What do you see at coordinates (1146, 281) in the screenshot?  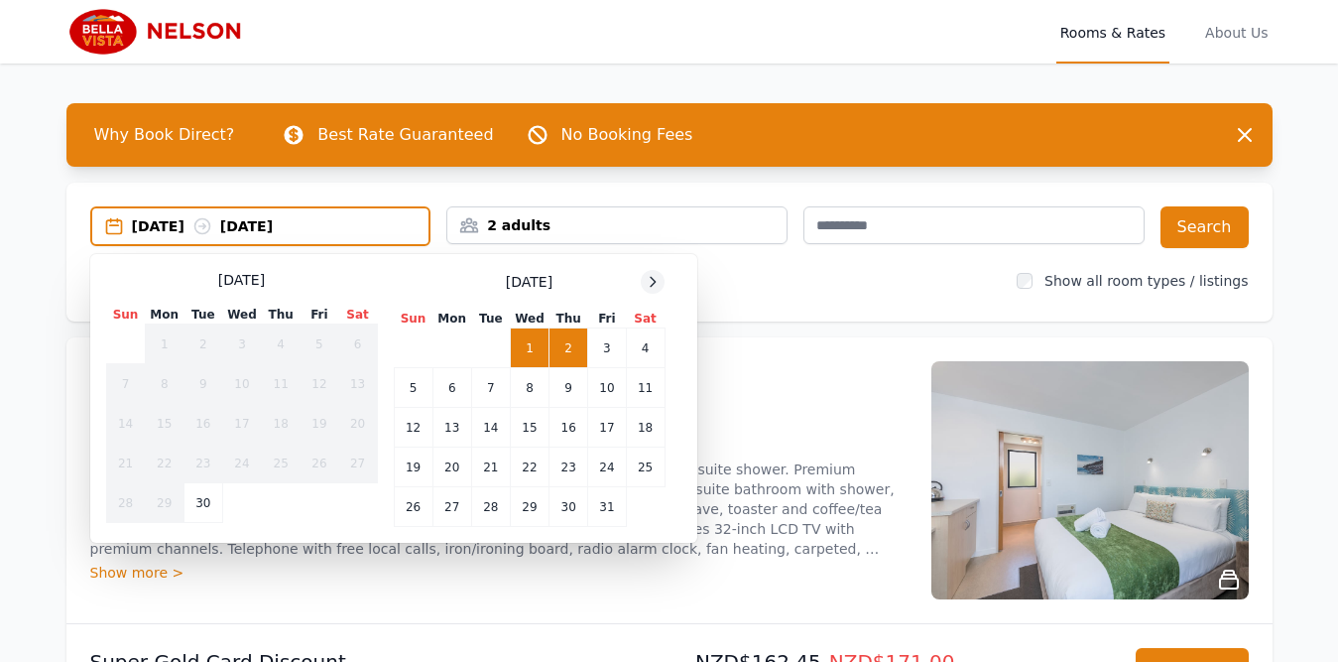 I see `label: Show all room types / listings` at bounding box center [1146, 281].